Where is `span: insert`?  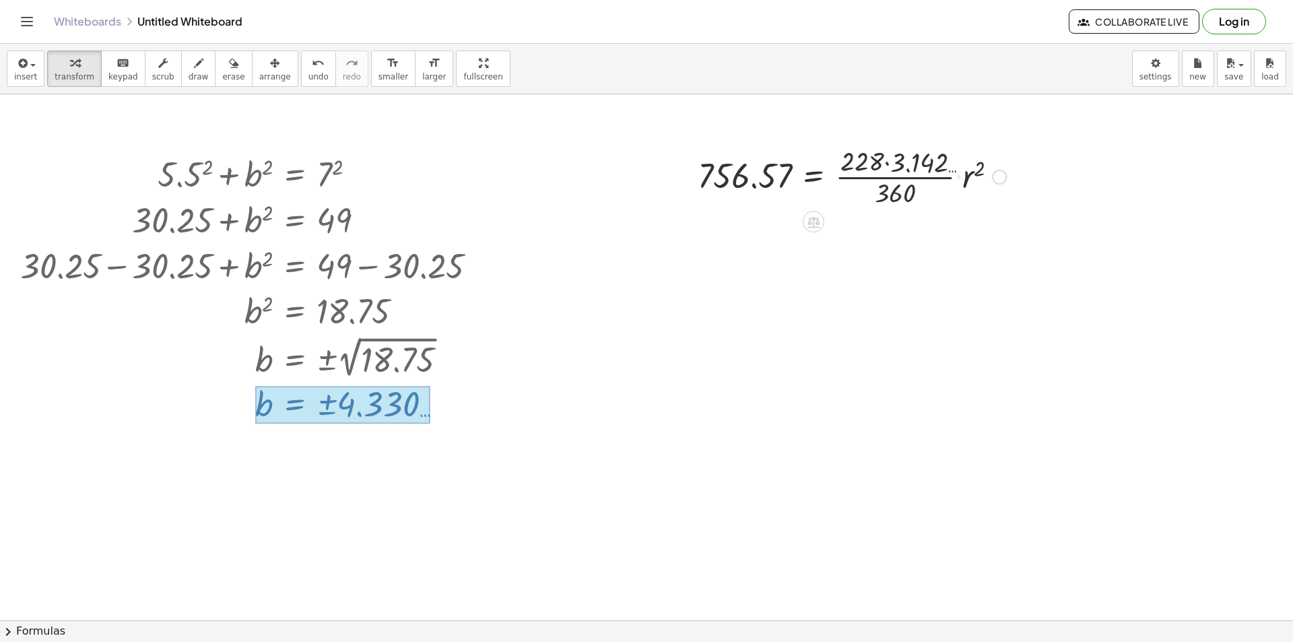
span: insert is located at coordinates (26, 77).